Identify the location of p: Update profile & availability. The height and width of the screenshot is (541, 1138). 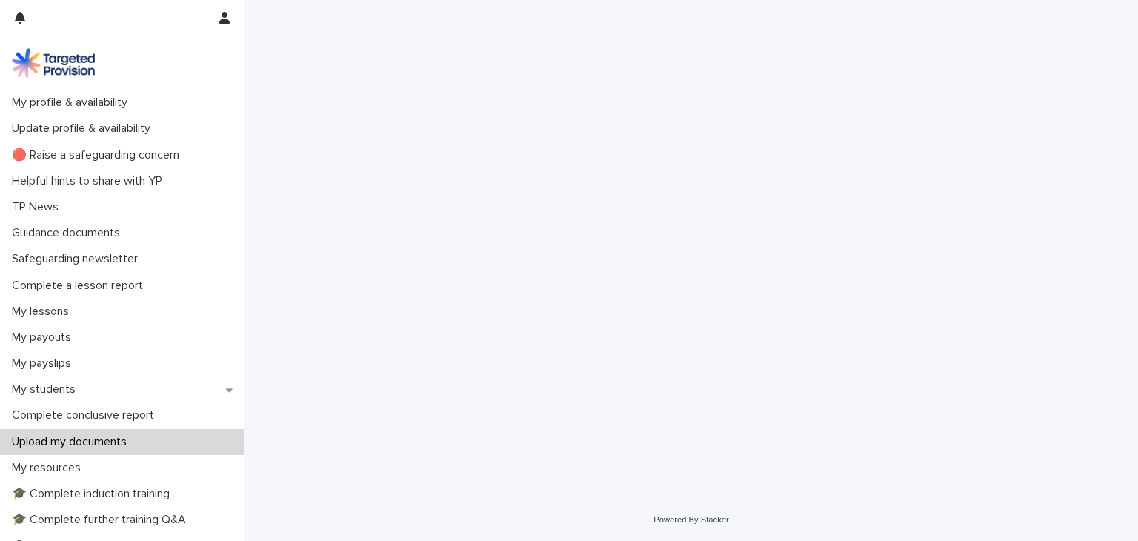
(84, 128).